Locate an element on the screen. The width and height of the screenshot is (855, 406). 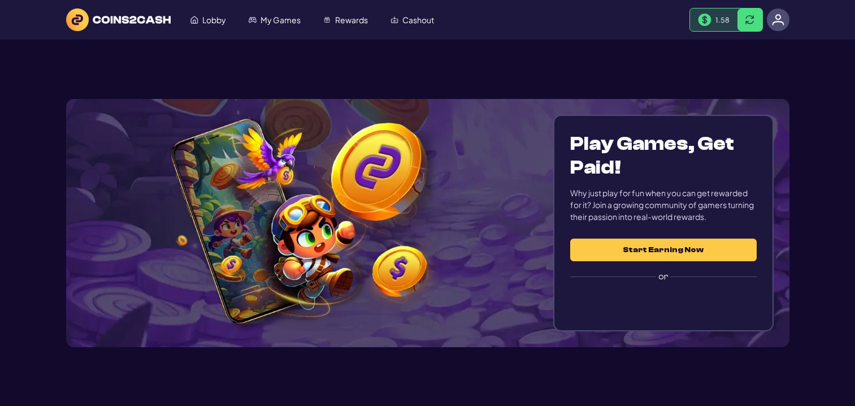
span: My Games is located at coordinates (280, 20).